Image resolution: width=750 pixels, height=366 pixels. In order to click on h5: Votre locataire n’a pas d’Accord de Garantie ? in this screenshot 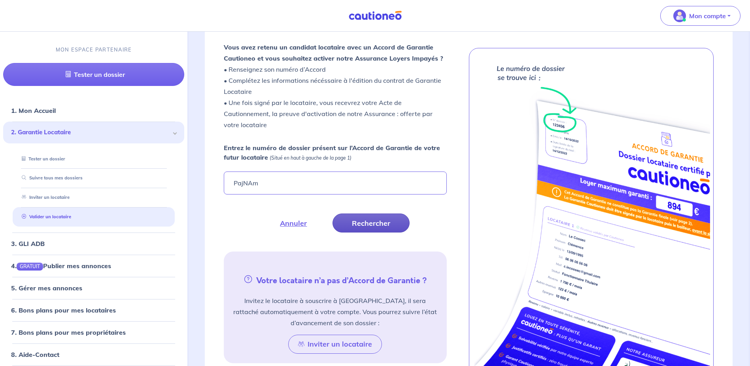, I will do `click(335, 279)`.